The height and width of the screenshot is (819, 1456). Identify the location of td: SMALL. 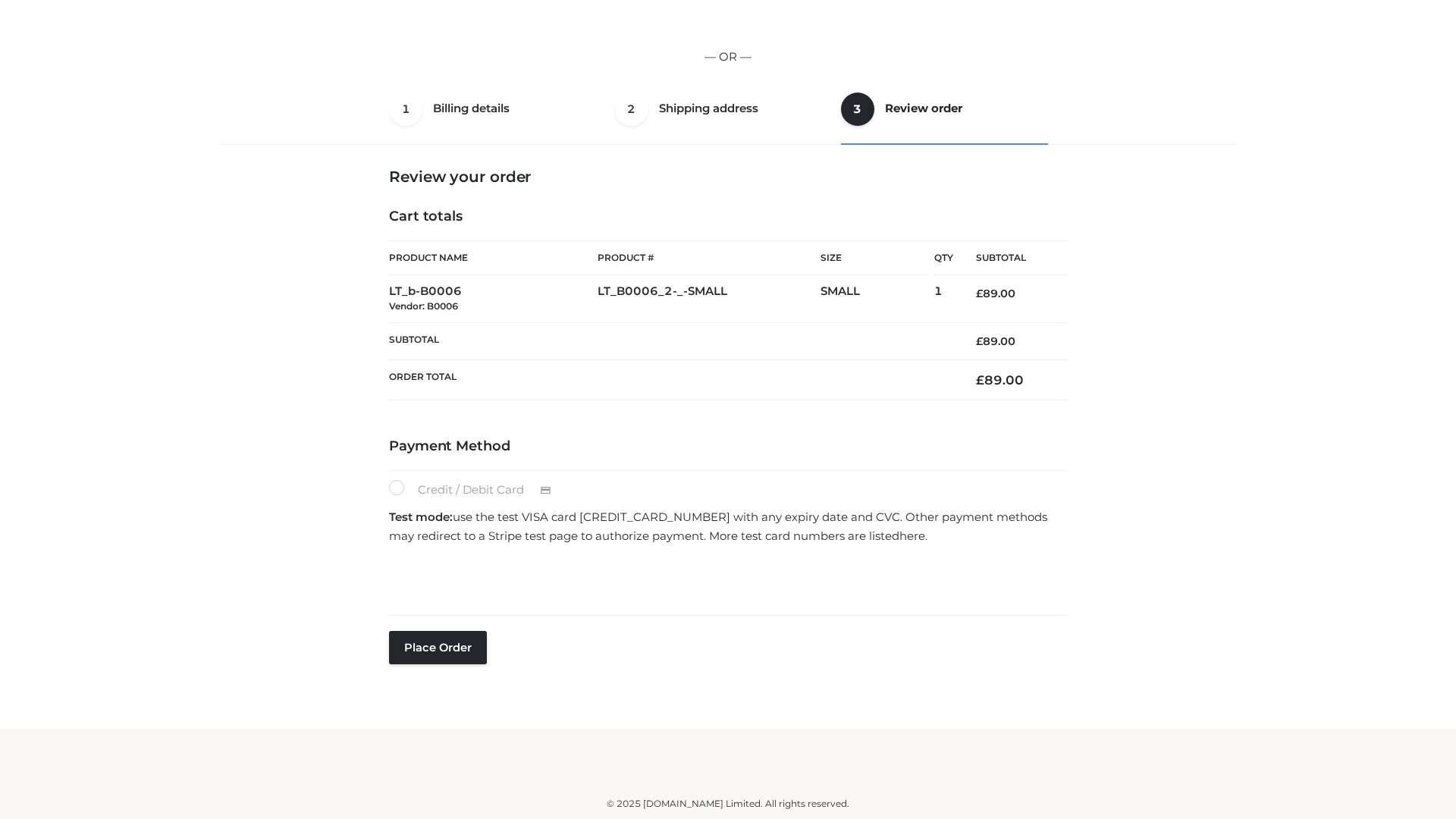
(877, 299).